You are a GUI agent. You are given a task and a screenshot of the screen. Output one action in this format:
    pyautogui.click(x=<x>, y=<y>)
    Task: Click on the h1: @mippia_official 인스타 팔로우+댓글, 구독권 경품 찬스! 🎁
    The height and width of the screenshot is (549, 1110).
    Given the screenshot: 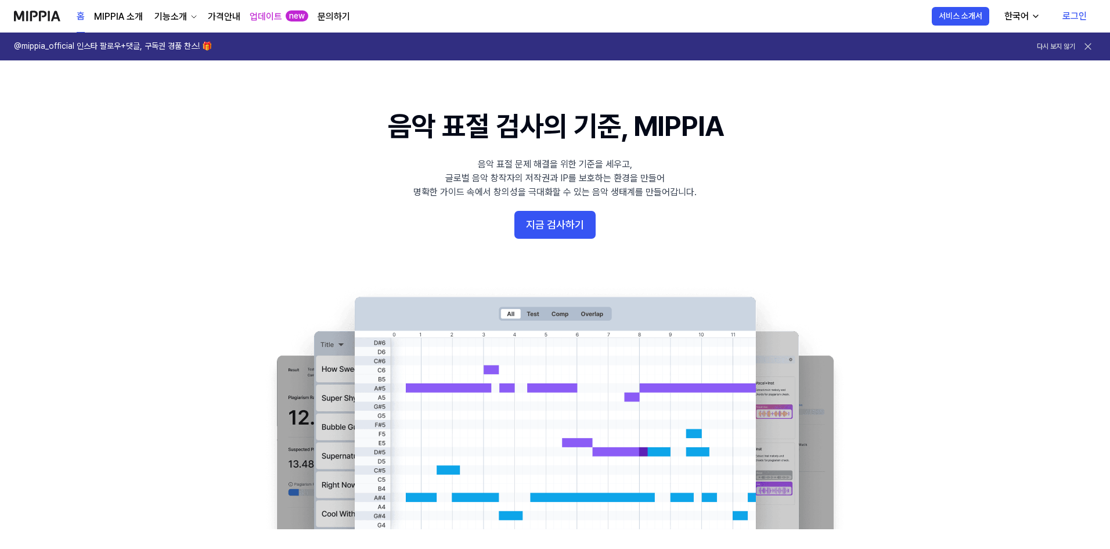 What is the action you would take?
    pyautogui.click(x=113, y=46)
    